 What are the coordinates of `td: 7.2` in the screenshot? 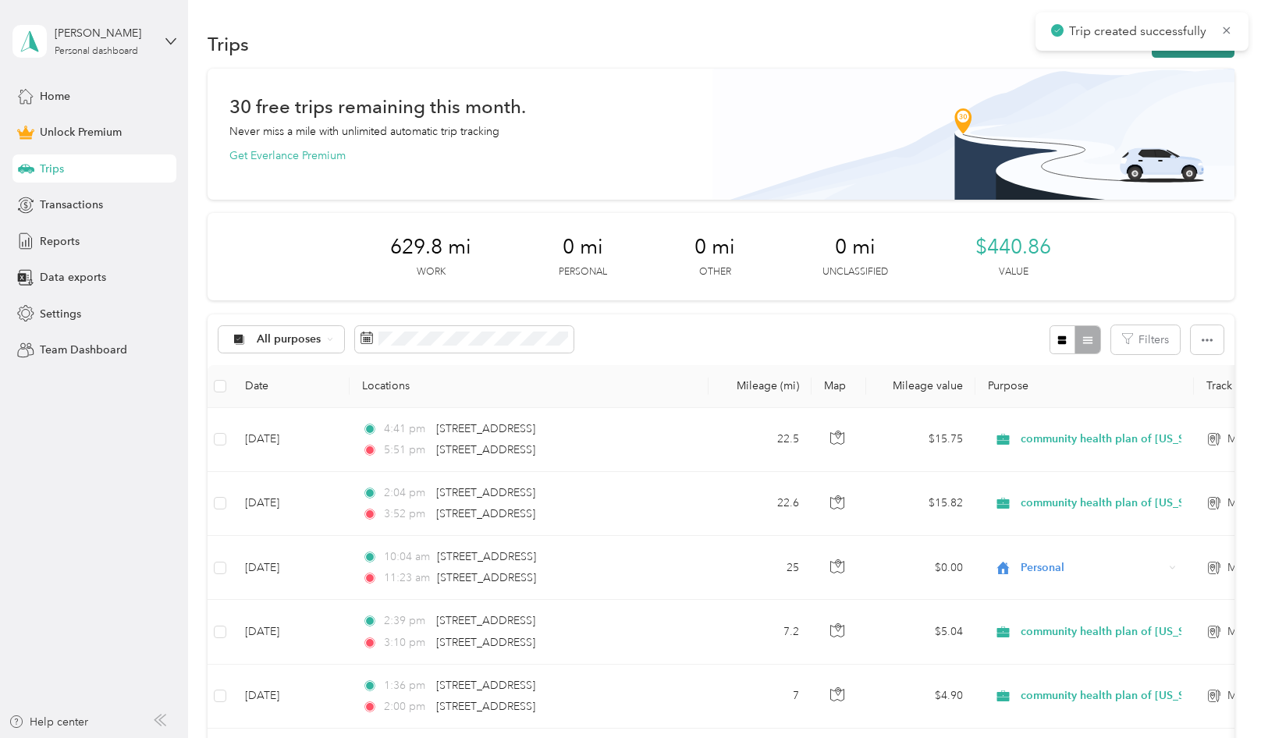 It's located at (760, 632).